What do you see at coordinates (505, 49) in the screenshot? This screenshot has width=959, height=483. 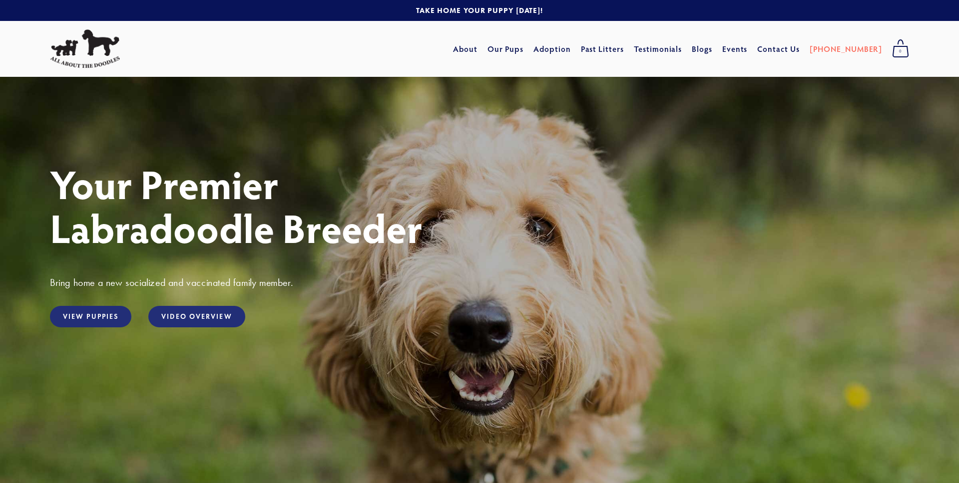 I see `a: Our Pups` at bounding box center [505, 49].